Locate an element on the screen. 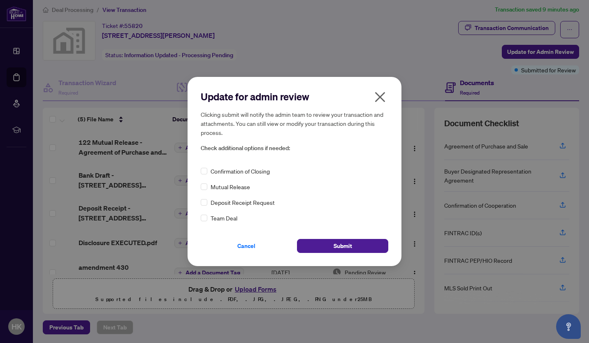 The image size is (589, 343). button: Submit is located at coordinates (343, 246).